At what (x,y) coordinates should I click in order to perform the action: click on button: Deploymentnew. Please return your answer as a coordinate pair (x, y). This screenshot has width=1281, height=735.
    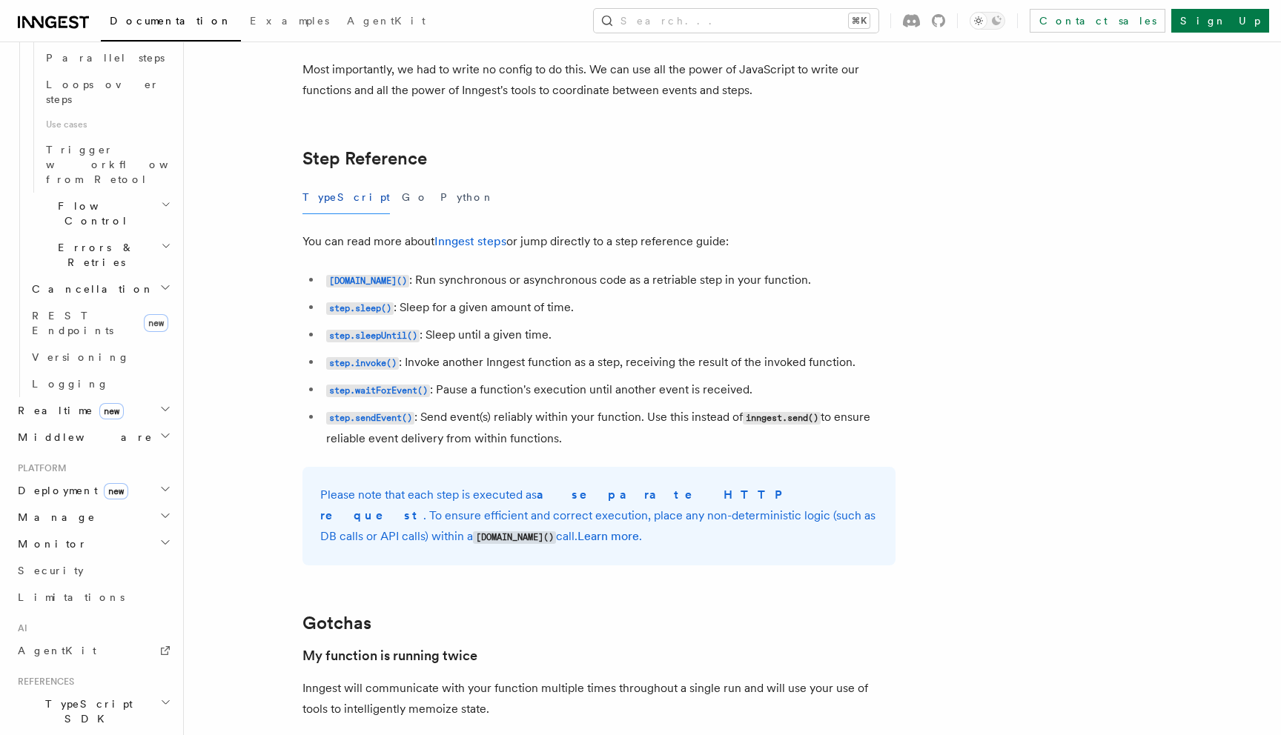
    Looking at the image, I should click on (93, 491).